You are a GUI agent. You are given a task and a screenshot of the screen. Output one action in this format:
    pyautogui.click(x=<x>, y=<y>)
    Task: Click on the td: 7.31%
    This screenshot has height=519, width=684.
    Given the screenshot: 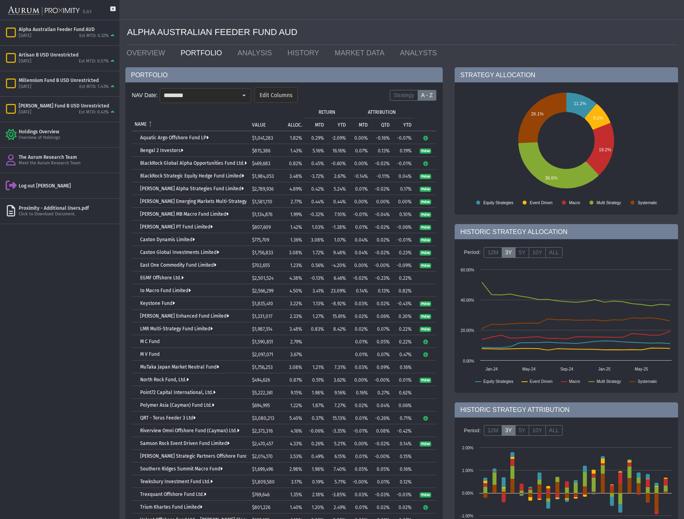 What is the action you would take?
    pyautogui.click(x=338, y=367)
    